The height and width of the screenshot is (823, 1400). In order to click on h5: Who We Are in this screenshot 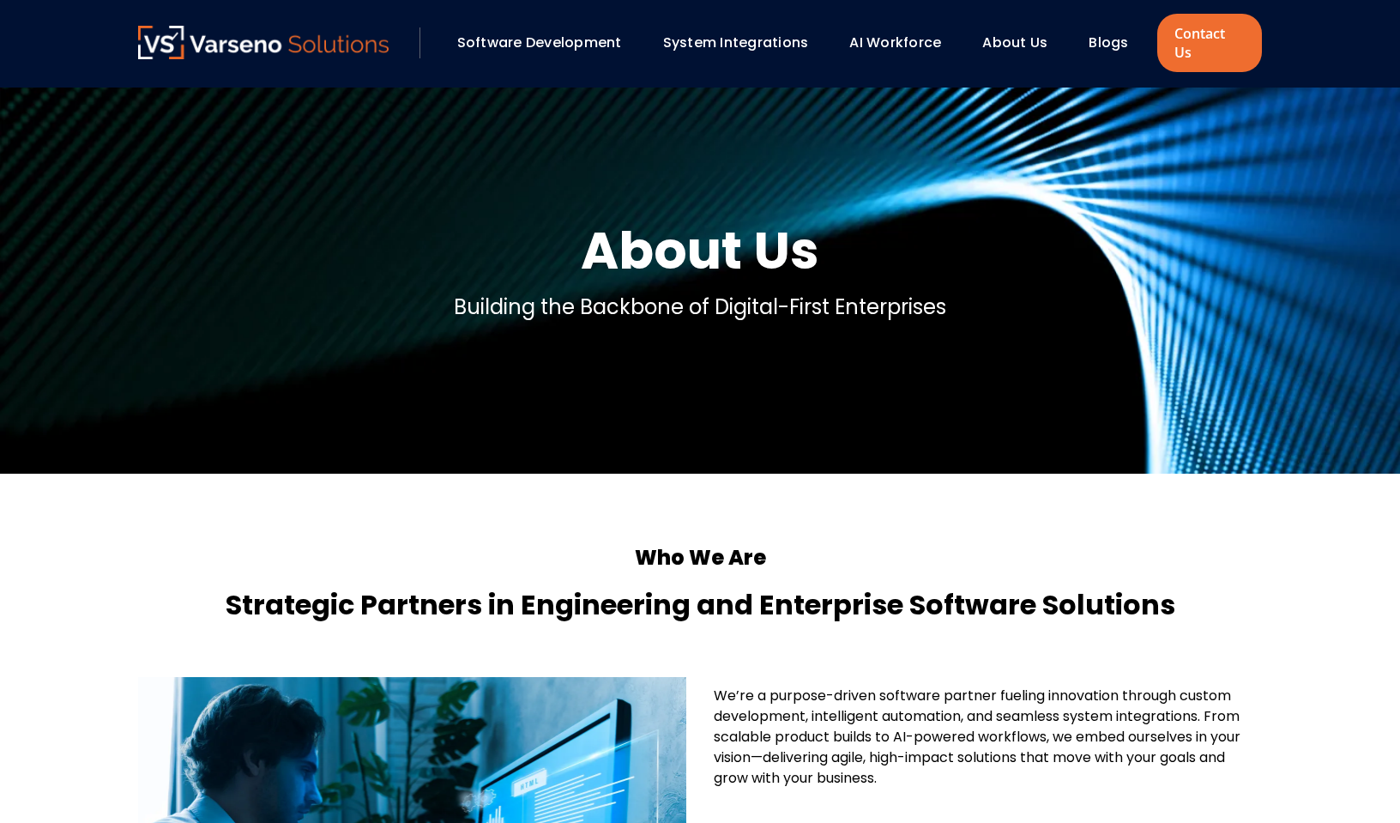, I will do `click(700, 558)`.